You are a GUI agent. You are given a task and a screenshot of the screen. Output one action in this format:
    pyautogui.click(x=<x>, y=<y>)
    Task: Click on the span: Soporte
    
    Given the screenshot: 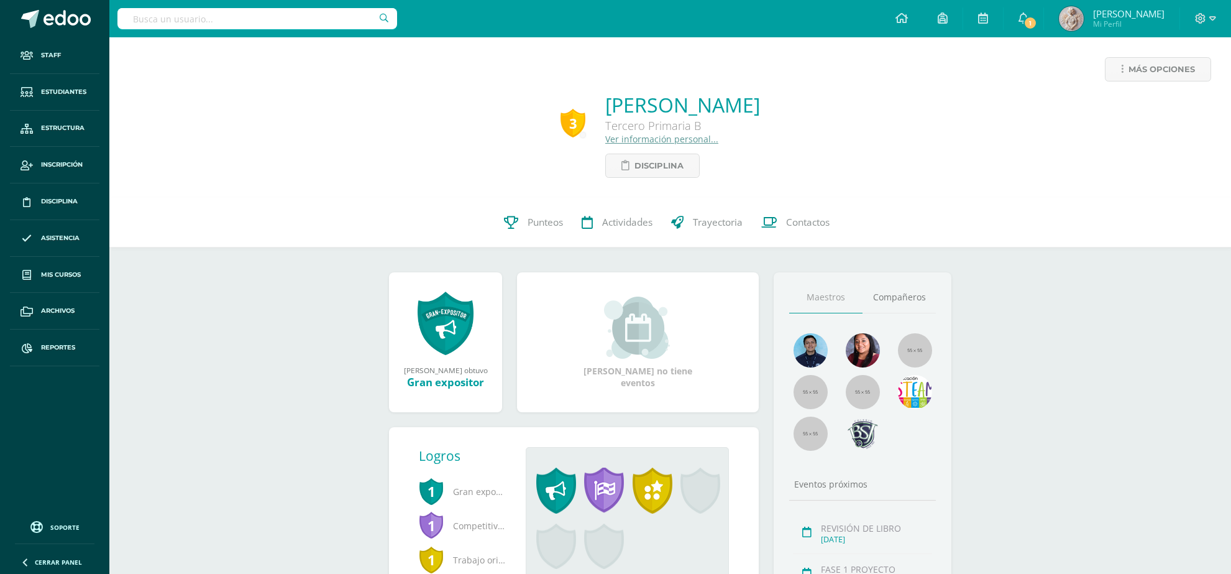 What is the action you would take?
    pyautogui.click(x=65, y=527)
    